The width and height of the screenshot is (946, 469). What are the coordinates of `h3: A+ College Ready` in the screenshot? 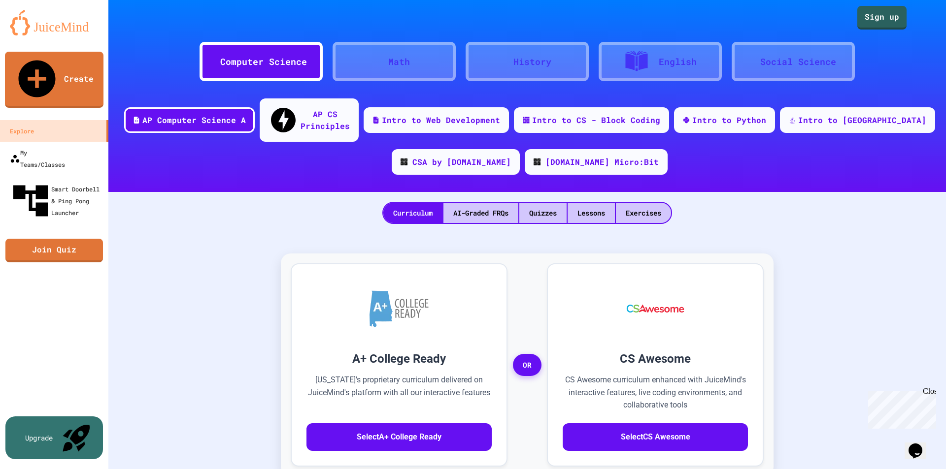 It's located at (399, 359).